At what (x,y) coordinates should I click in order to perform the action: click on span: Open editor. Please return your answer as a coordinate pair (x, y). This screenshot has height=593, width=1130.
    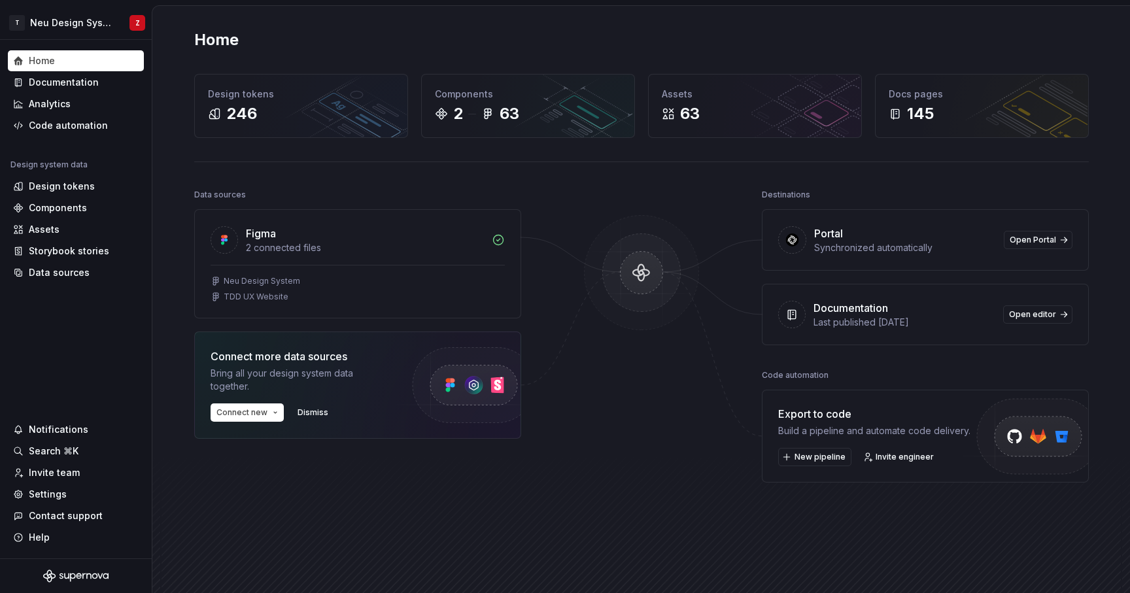
    Looking at the image, I should click on (1033, 315).